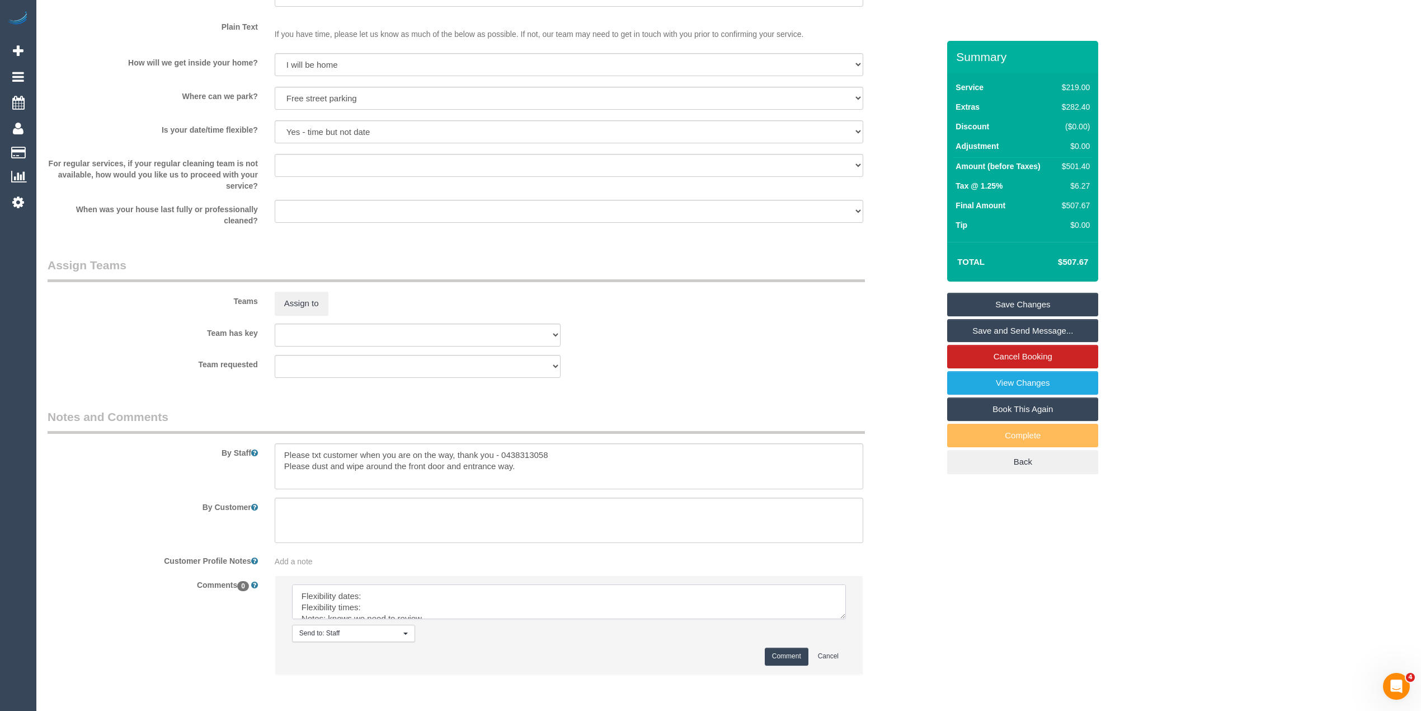 The width and height of the screenshot is (1421, 711). I want to click on label: Customer Profile Notes, so click(153, 558).